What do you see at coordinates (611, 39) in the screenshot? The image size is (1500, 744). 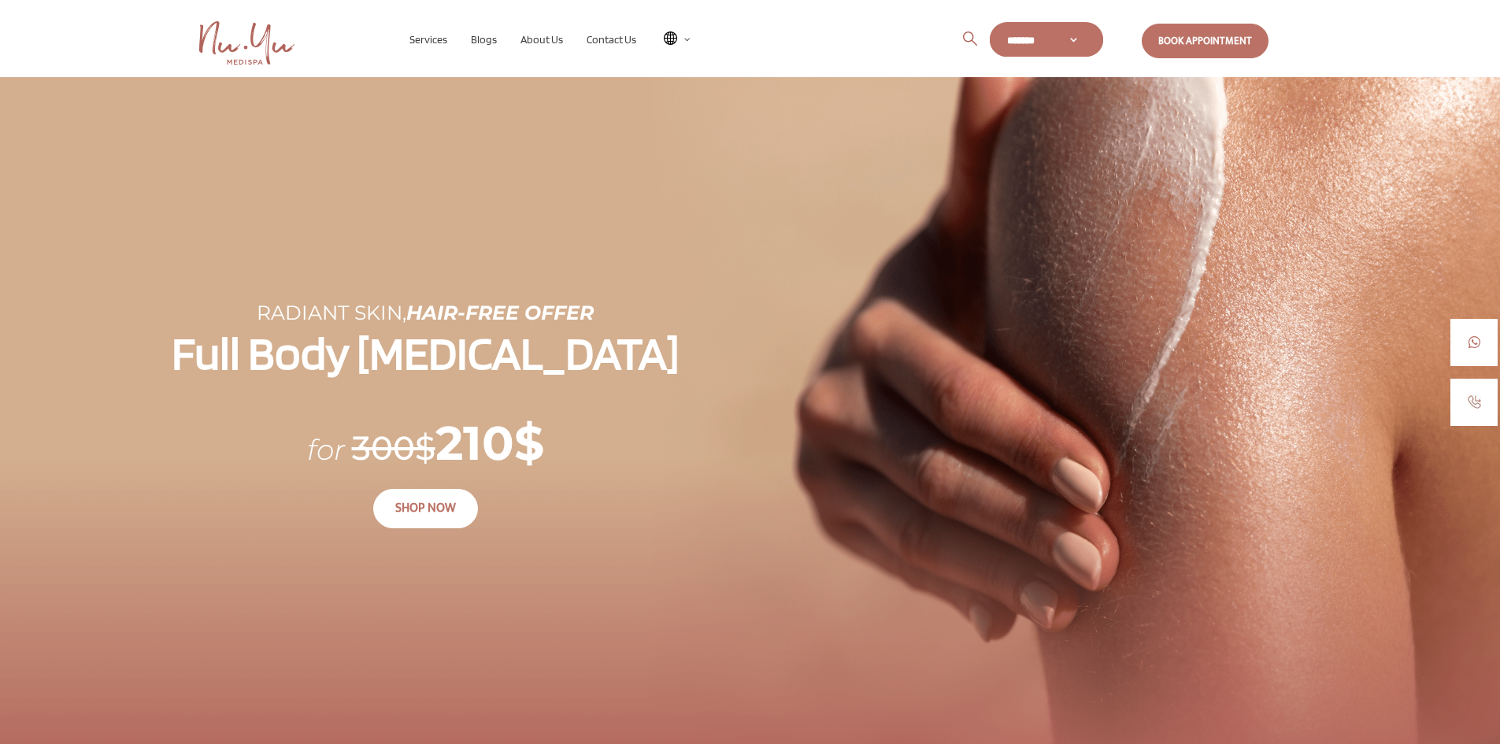 I see `span: Contact Us` at bounding box center [611, 39].